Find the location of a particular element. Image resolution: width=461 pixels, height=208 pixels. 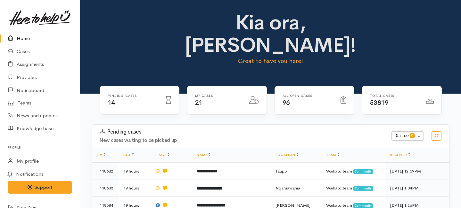

span: 0 is located at coordinates (412, 136).